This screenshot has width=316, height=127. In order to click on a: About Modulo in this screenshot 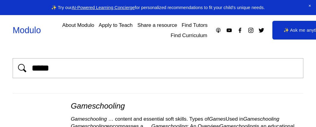, I will do `click(78, 25)`.